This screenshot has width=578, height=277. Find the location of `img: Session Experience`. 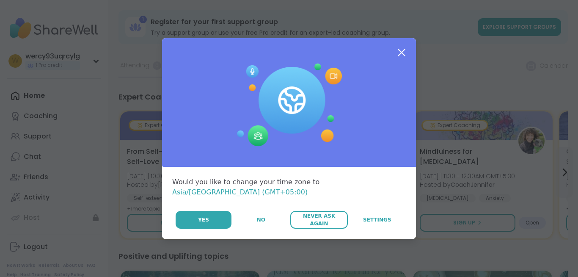

img: Session Experience is located at coordinates (289, 105).